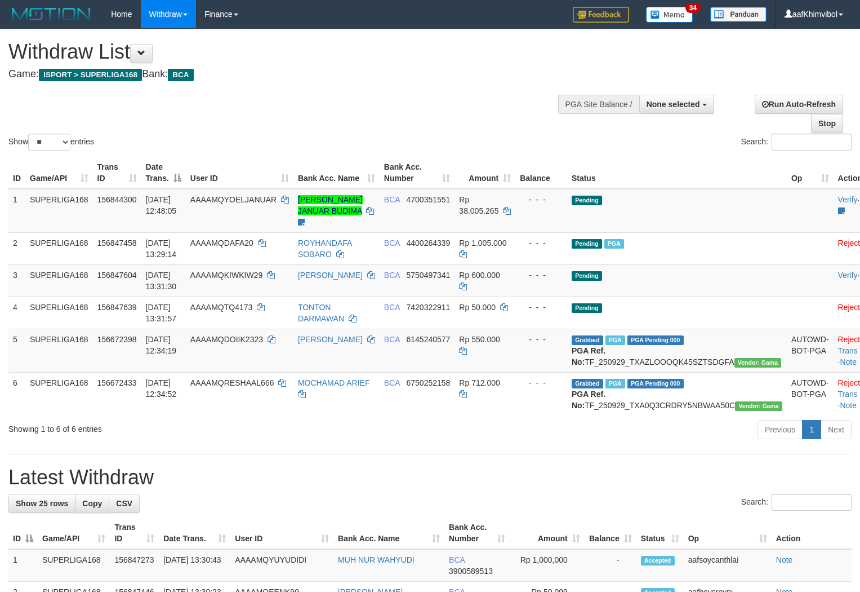 This screenshot has width=860, height=592. I want to click on img: MOTION_logo.png, so click(51, 14).